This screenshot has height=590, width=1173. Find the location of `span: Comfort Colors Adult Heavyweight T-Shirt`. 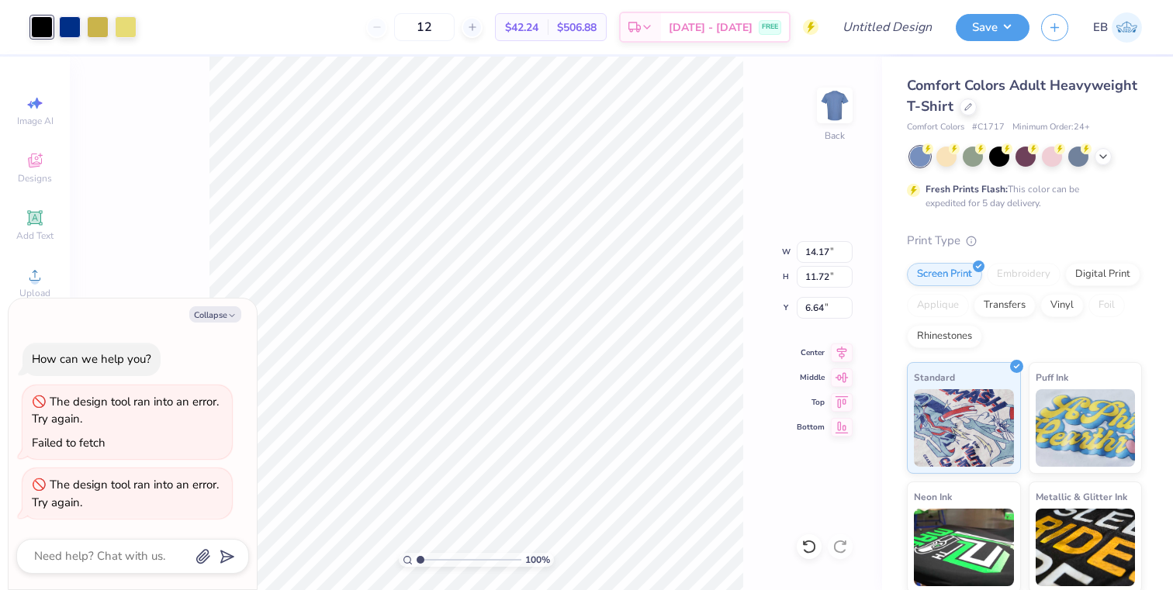

span: Comfort Colors Adult Heavyweight T-Shirt is located at coordinates (1022, 95).